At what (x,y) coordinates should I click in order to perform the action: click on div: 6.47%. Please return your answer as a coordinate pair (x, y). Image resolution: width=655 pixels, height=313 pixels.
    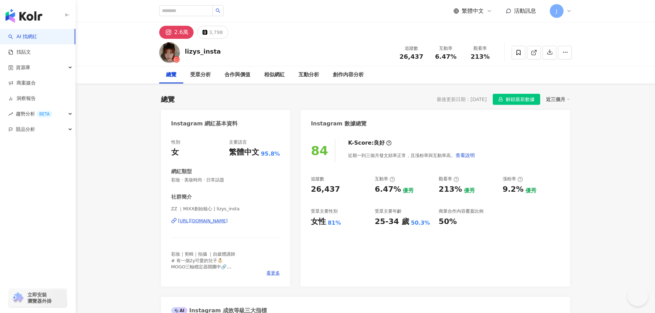
    Looking at the image, I should click on (388, 189).